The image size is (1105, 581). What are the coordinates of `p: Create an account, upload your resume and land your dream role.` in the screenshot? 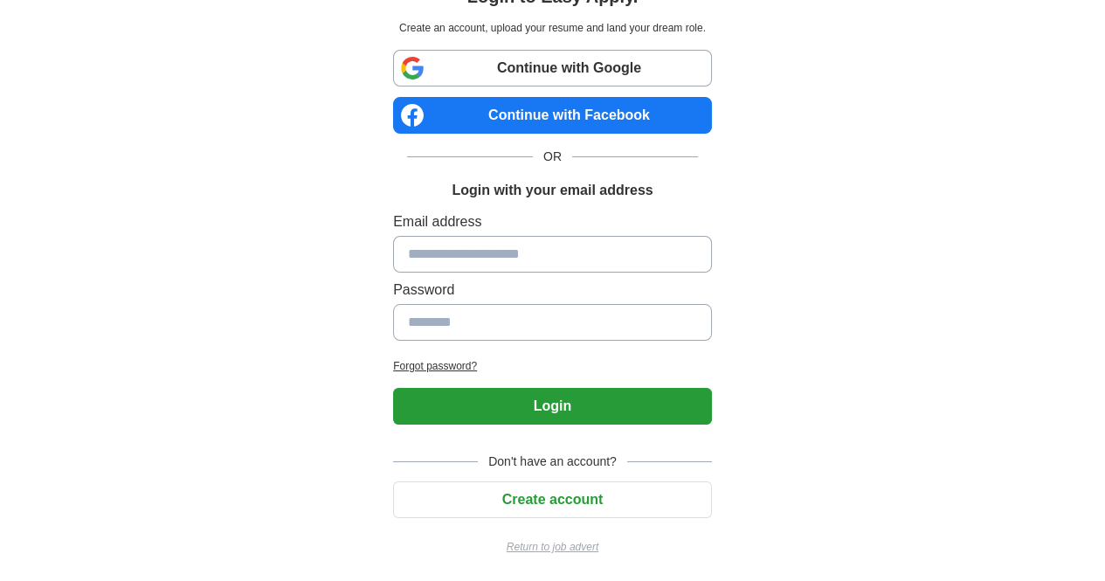 It's located at (552, 28).